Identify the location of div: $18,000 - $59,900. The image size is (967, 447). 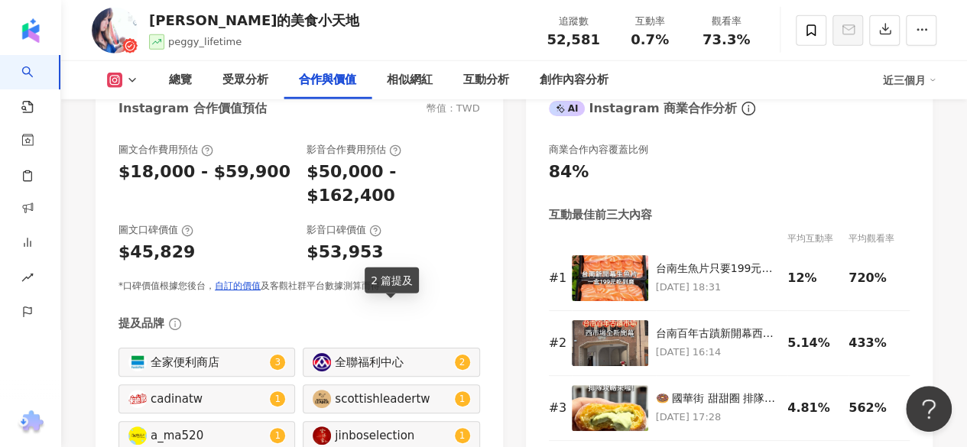
(204, 172).